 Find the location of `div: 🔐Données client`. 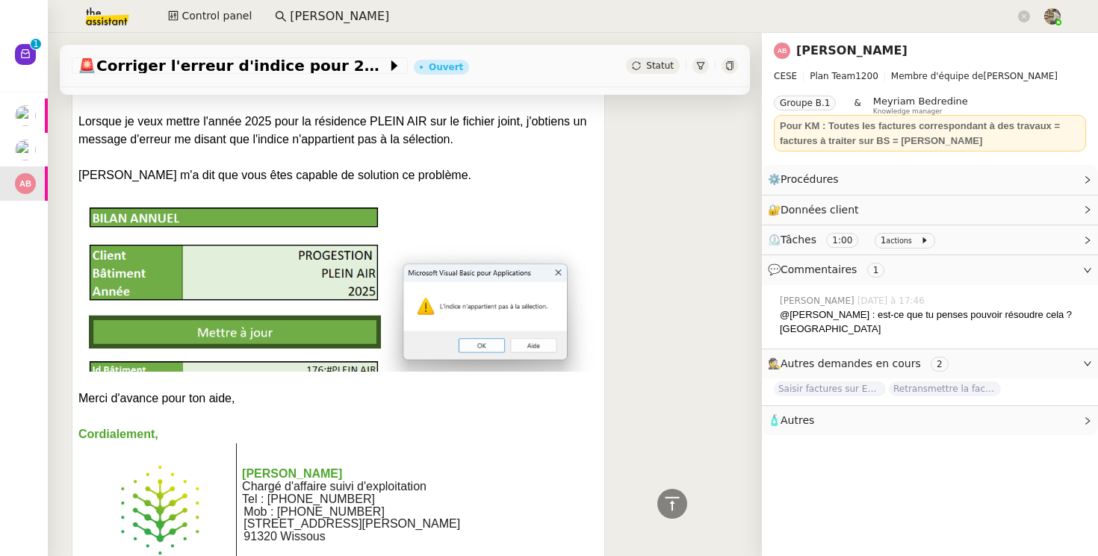

div: 🔐Données client is located at coordinates (930, 210).